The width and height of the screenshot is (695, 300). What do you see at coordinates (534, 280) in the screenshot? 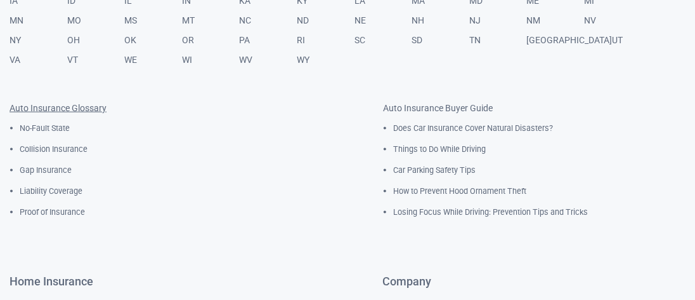
I see `h4: Company` at bounding box center [534, 280].